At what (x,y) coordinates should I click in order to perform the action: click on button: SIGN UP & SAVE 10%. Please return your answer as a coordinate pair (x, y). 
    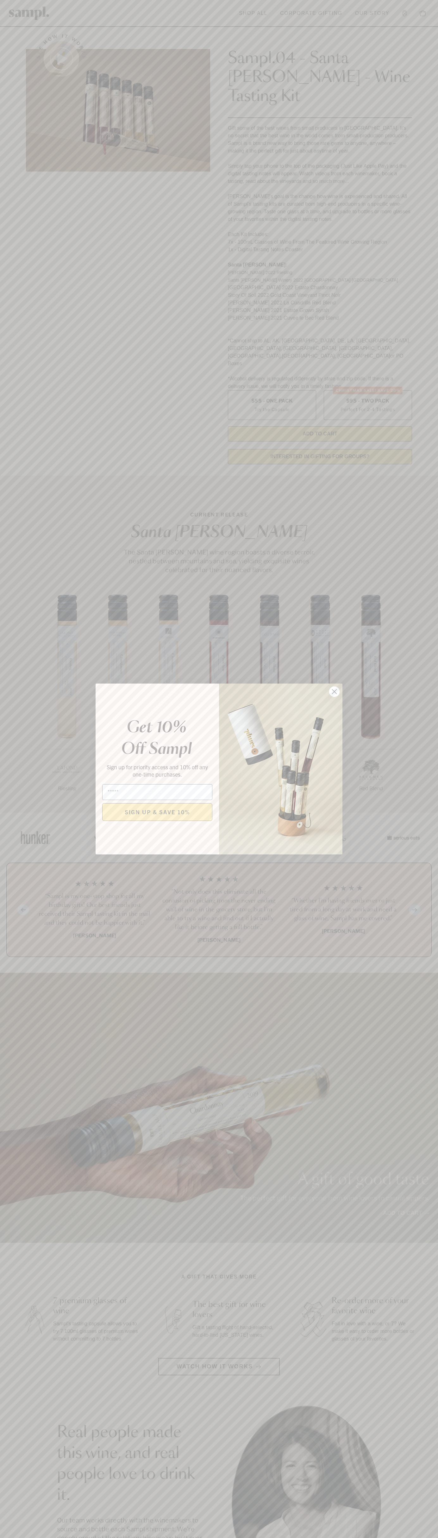
    Looking at the image, I should click on (157, 812).